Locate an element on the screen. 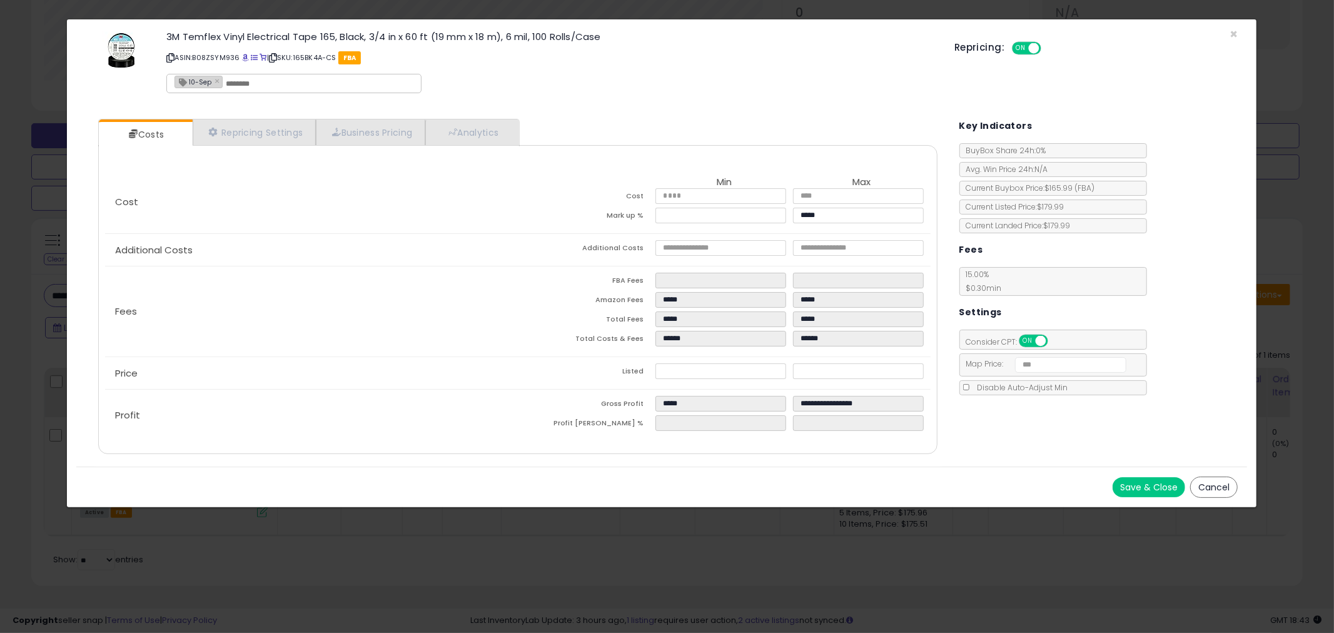  span: Current Listed Price: $179.99 is located at coordinates (1012, 206).